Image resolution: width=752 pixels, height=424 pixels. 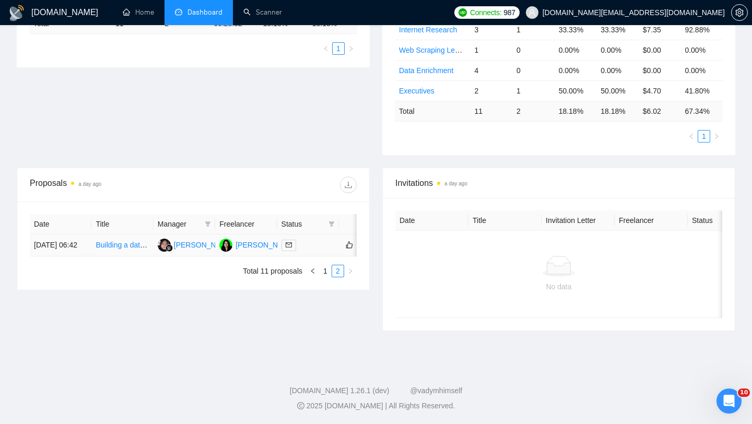 I want to click on th: Invitation Letter, so click(x=578, y=220).